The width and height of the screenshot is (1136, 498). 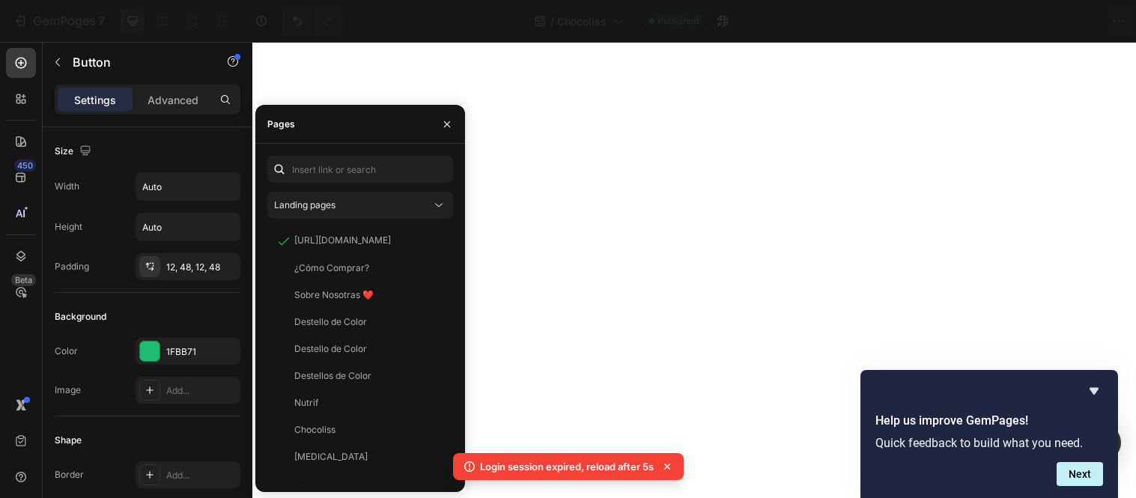 I want to click on div: Undo/Redo, so click(x=312, y=21).